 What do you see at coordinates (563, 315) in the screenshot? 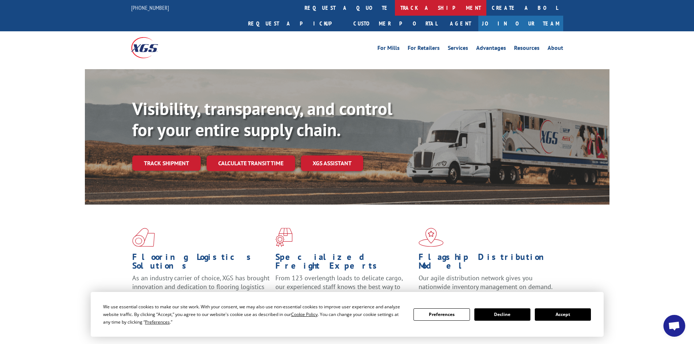
I see `button: Accept` at bounding box center [563, 315].